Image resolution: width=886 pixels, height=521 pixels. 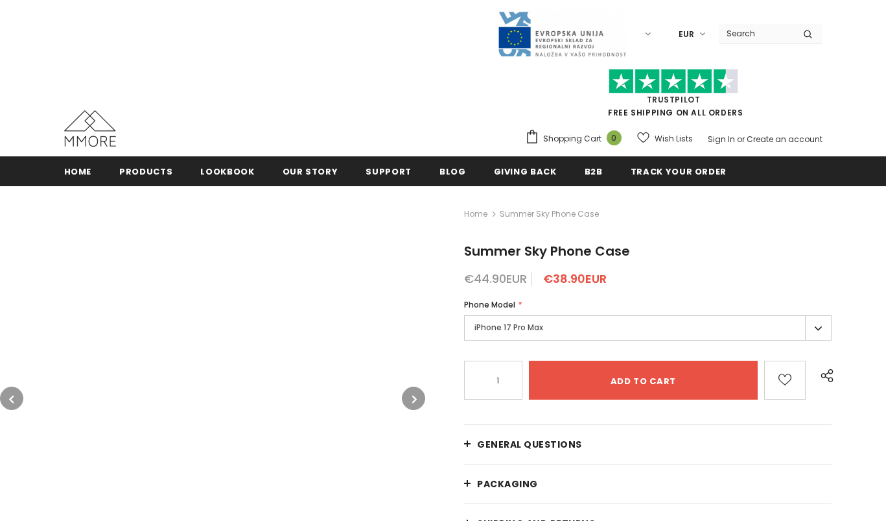 I want to click on a: Javni Razpis, so click(x=562, y=33).